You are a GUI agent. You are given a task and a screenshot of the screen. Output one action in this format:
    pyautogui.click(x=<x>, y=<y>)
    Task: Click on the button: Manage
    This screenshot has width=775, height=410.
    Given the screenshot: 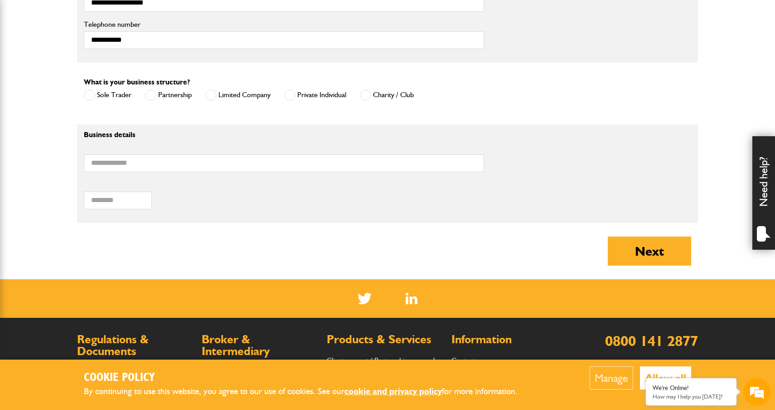 What is the action you would take?
    pyautogui.click(x=612, y=377)
    